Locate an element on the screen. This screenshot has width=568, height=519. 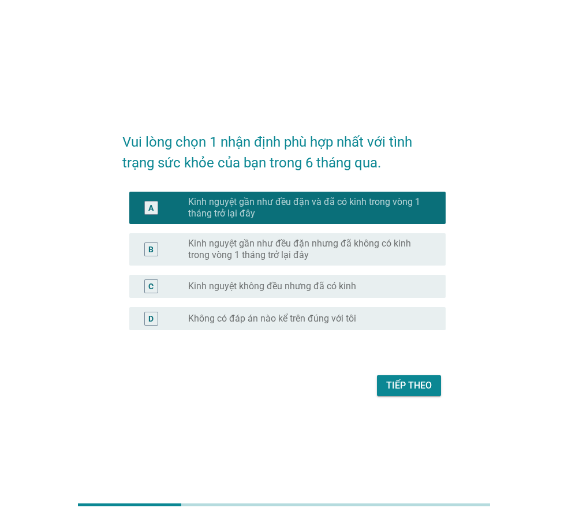
label: Kinh nguyệt gần như đều đặn và đã có kinh trong vòng 1 tháng trở lại đây is located at coordinates (307, 208).